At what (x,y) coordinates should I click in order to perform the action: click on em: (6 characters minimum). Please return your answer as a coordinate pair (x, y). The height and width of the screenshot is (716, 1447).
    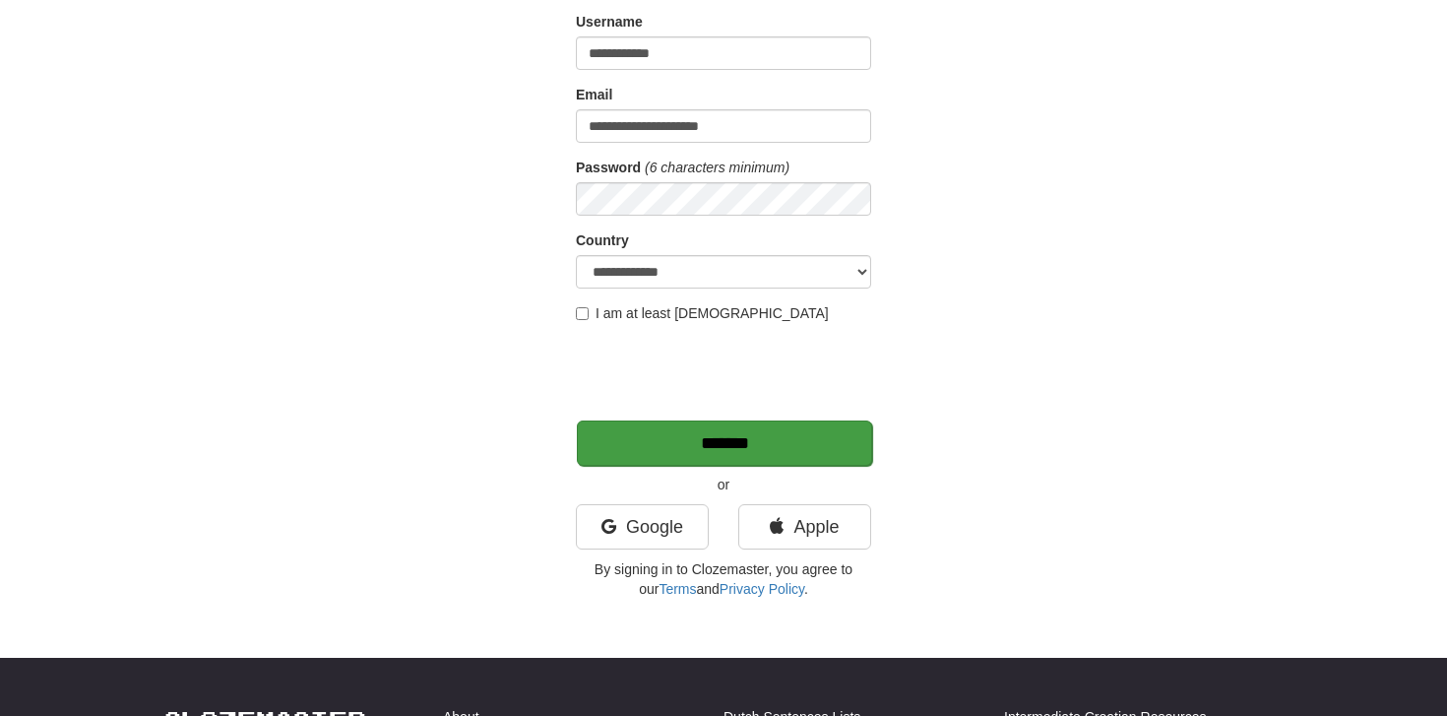
    Looking at the image, I should click on (717, 167).